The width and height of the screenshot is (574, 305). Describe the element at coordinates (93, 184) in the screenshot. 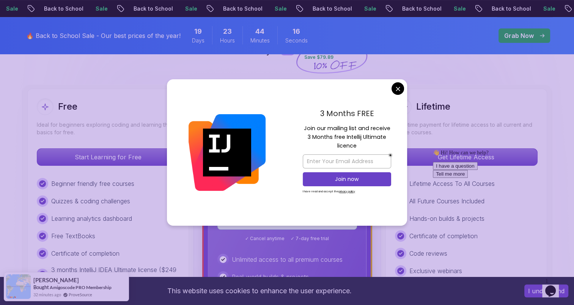

I see `p: Beginner friendly free courses` at that location.